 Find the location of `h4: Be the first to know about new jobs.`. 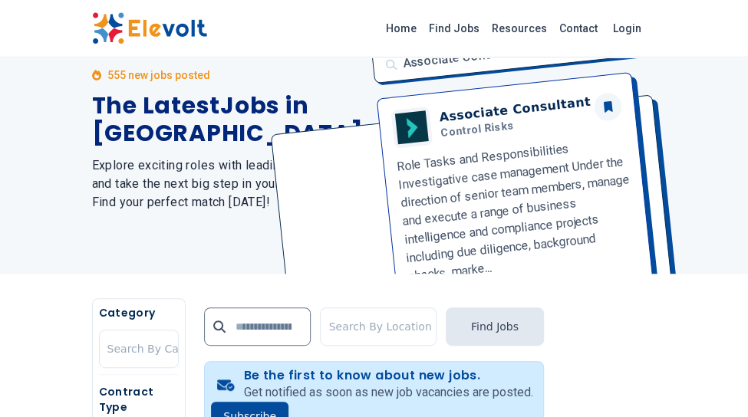

h4: Be the first to know about new jobs. is located at coordinates (388, 376).